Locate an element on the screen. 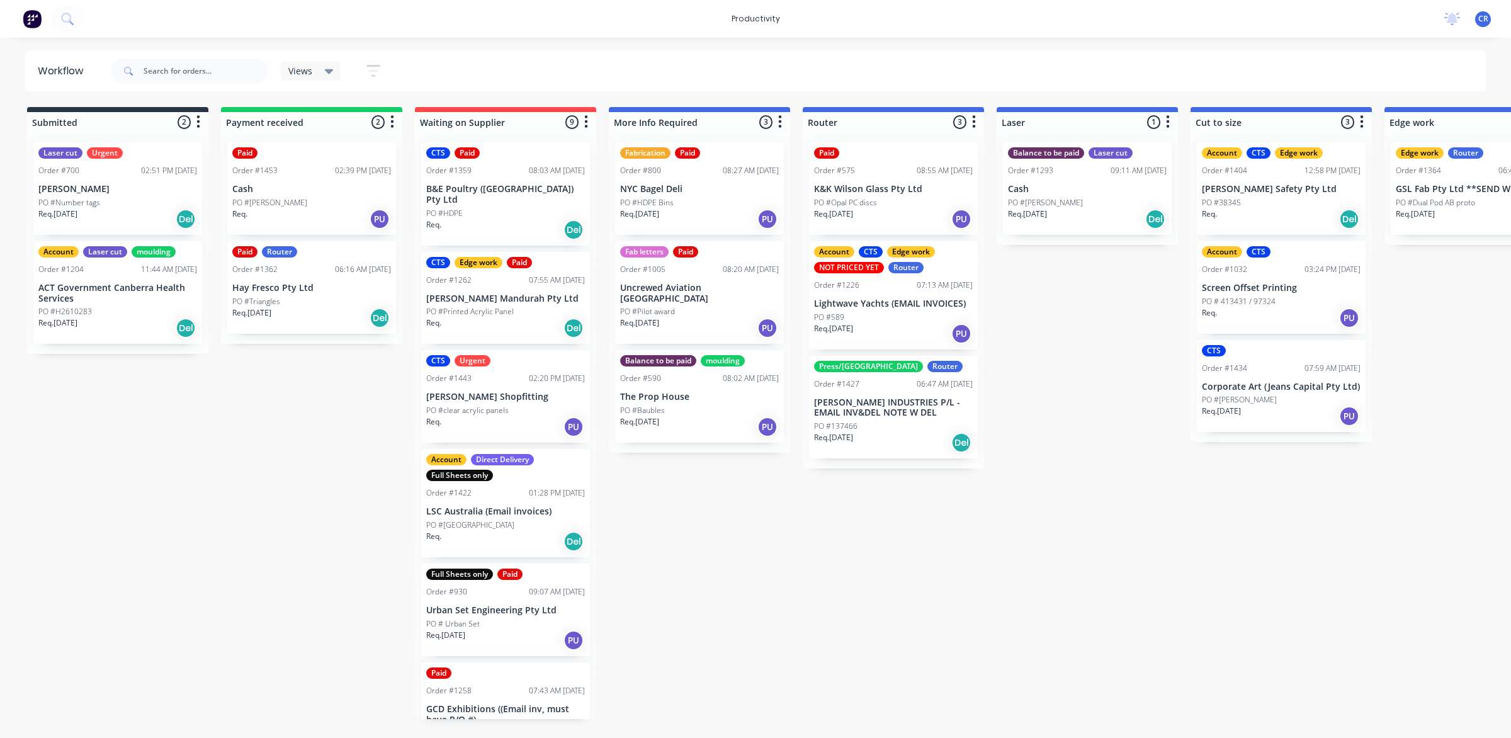 The image size is (1511, 738). div: Urgent is located at coordinates (472, 361).